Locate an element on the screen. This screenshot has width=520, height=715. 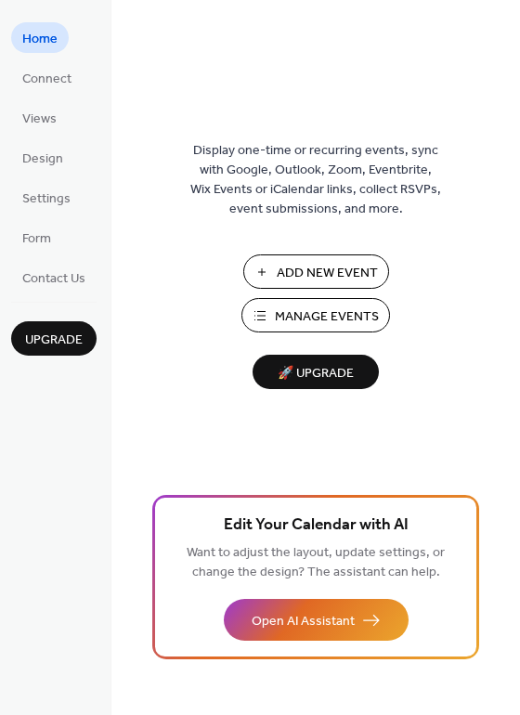
a: Contact Us is located at coordinates (54, 277).